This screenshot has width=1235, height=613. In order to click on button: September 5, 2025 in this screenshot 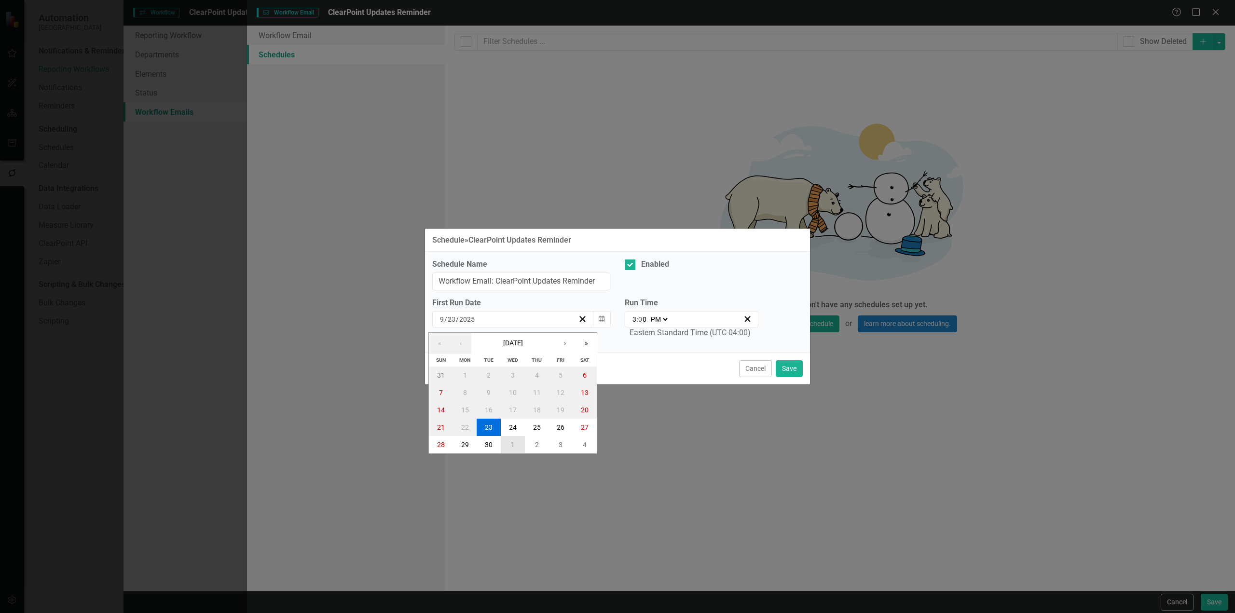, I will do `click(561, 375)`.